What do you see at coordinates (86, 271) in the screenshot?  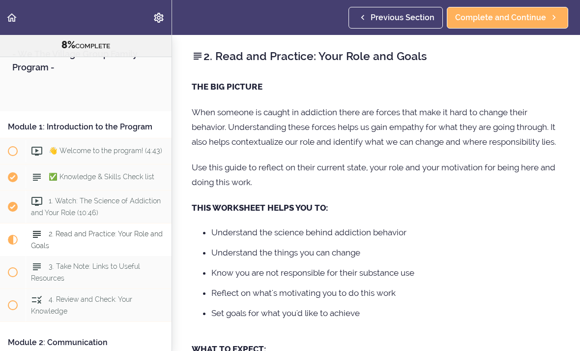 I see `span: 3. Take Note: Links to Useful Resources` at bounding box center [86, 271].